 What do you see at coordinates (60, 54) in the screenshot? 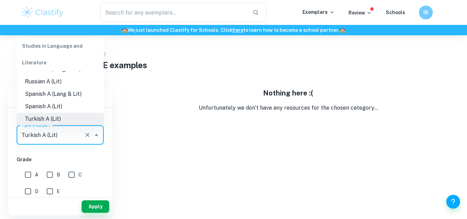
I see `div: Studies in Language and Literature` at bounding box center [60, 54].